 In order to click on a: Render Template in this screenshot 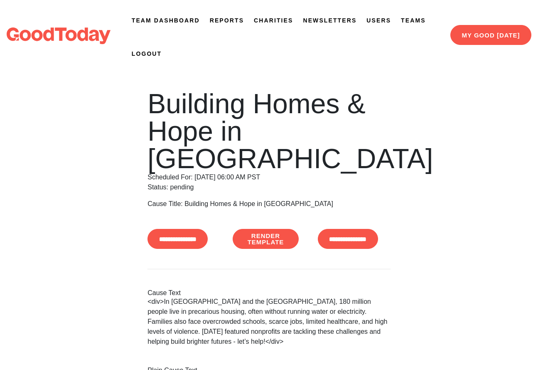, I will do `click(266, 239)`.